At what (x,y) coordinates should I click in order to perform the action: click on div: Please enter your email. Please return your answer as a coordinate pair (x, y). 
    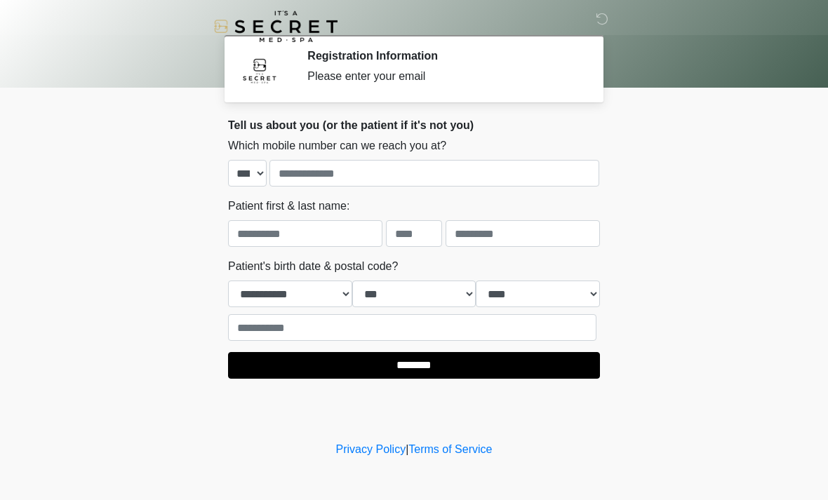
    Looking at the image, I should click on (443, 76).